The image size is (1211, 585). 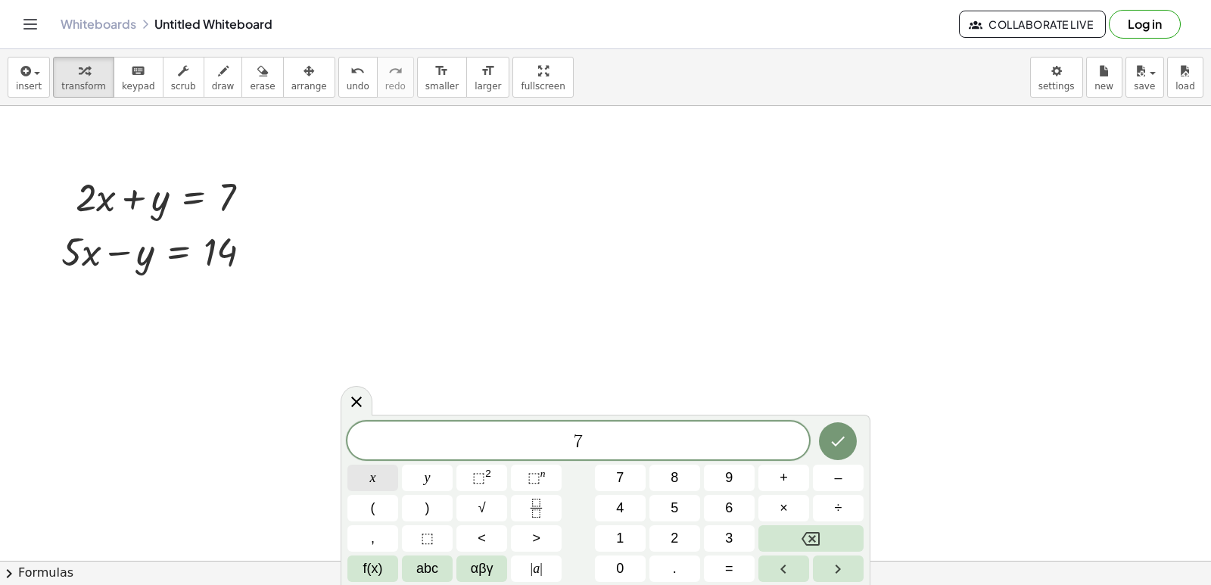 What do you see at coordinates (674, 477) in the screenshot?
I see `span: 8` at bounding box center [674, 477].